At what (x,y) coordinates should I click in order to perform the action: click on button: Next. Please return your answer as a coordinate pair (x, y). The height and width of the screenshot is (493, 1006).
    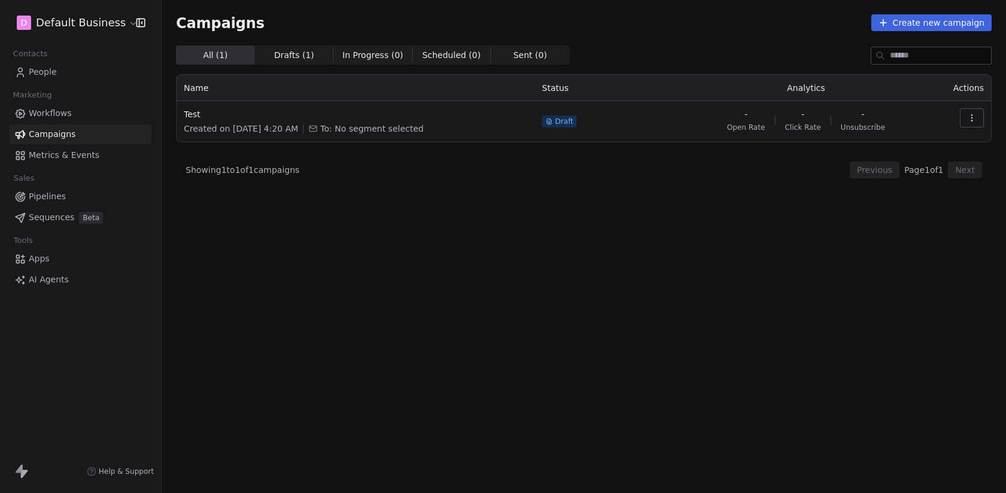
    Looking at the image, I should click on (964, 170).